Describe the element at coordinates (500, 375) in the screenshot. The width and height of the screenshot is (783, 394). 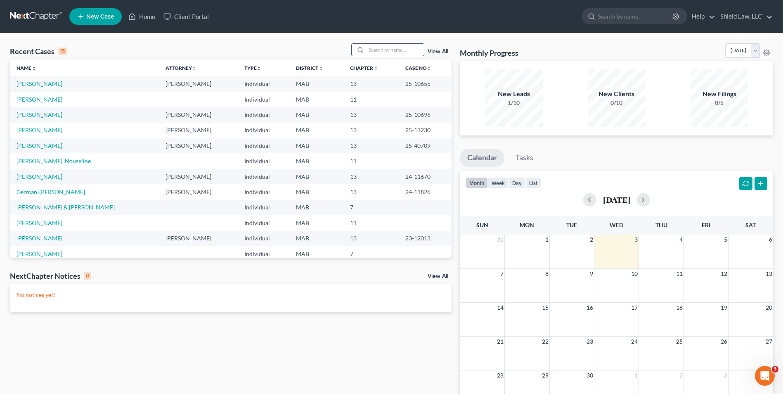
I see `span: 28` at that location.